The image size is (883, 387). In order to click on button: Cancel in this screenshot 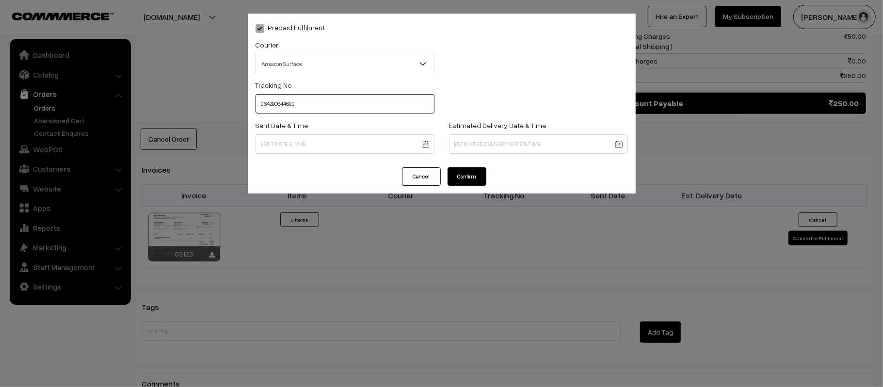, I will do `click(422, 177)`.